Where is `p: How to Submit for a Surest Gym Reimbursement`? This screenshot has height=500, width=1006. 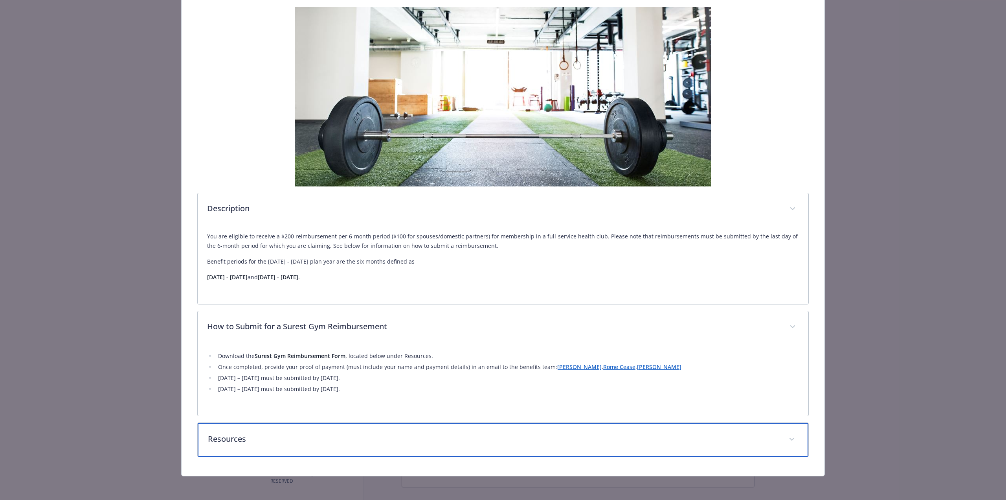 p: How to Submit for a Surest Gym Reimbursement is located at coordinates (494, 326).